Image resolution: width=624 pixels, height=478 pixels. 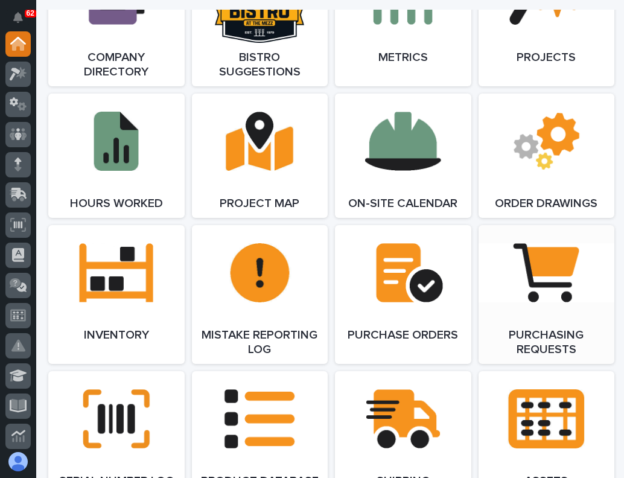 I want to click on div: Notifications62, so click(x=23, y=22).